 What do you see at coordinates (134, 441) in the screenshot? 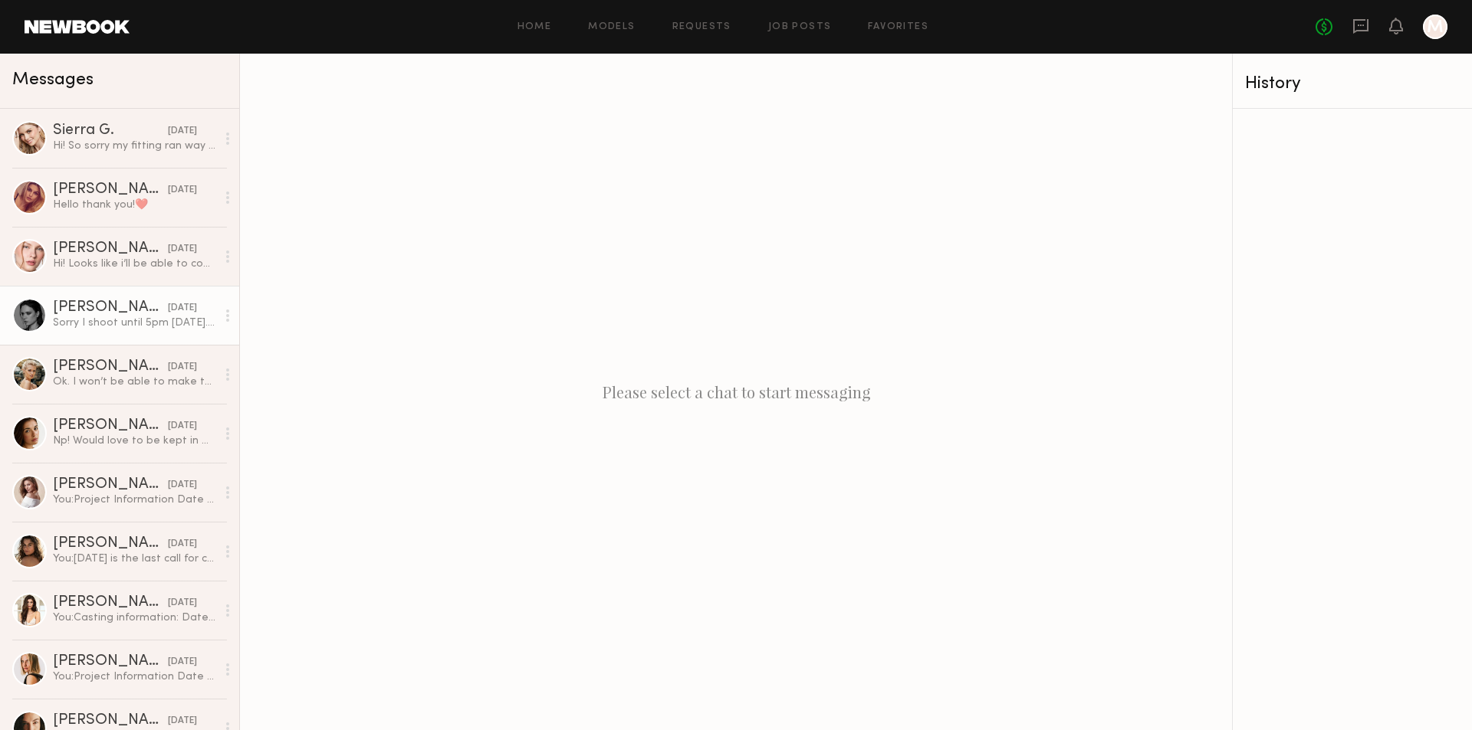
I see `div: Np! Would love to be kept in mind for the next one :)` at bounding box center [134, 441].